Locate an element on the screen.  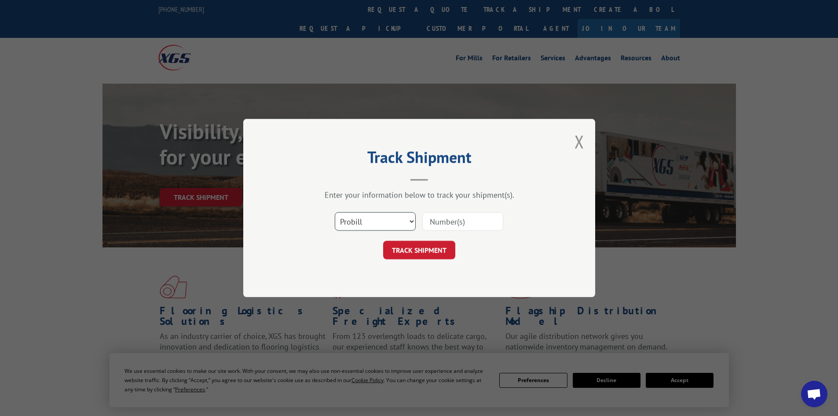
div: Enter your information below to track your shipment(s). is located at coordinates (419, 194).